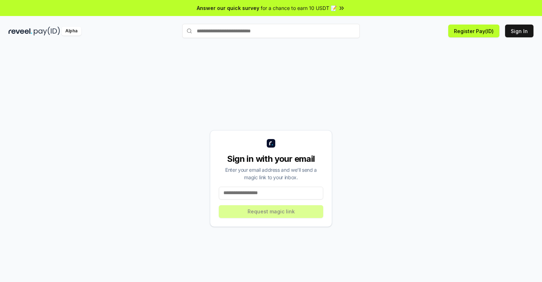 This screenshot has width=542, height=282. What do you see at coordinates (271, 173) in the screenshot?
I see `div: Enter your email address and we’ll send a magic link to your inbox.` at bounding box center [271, 173].